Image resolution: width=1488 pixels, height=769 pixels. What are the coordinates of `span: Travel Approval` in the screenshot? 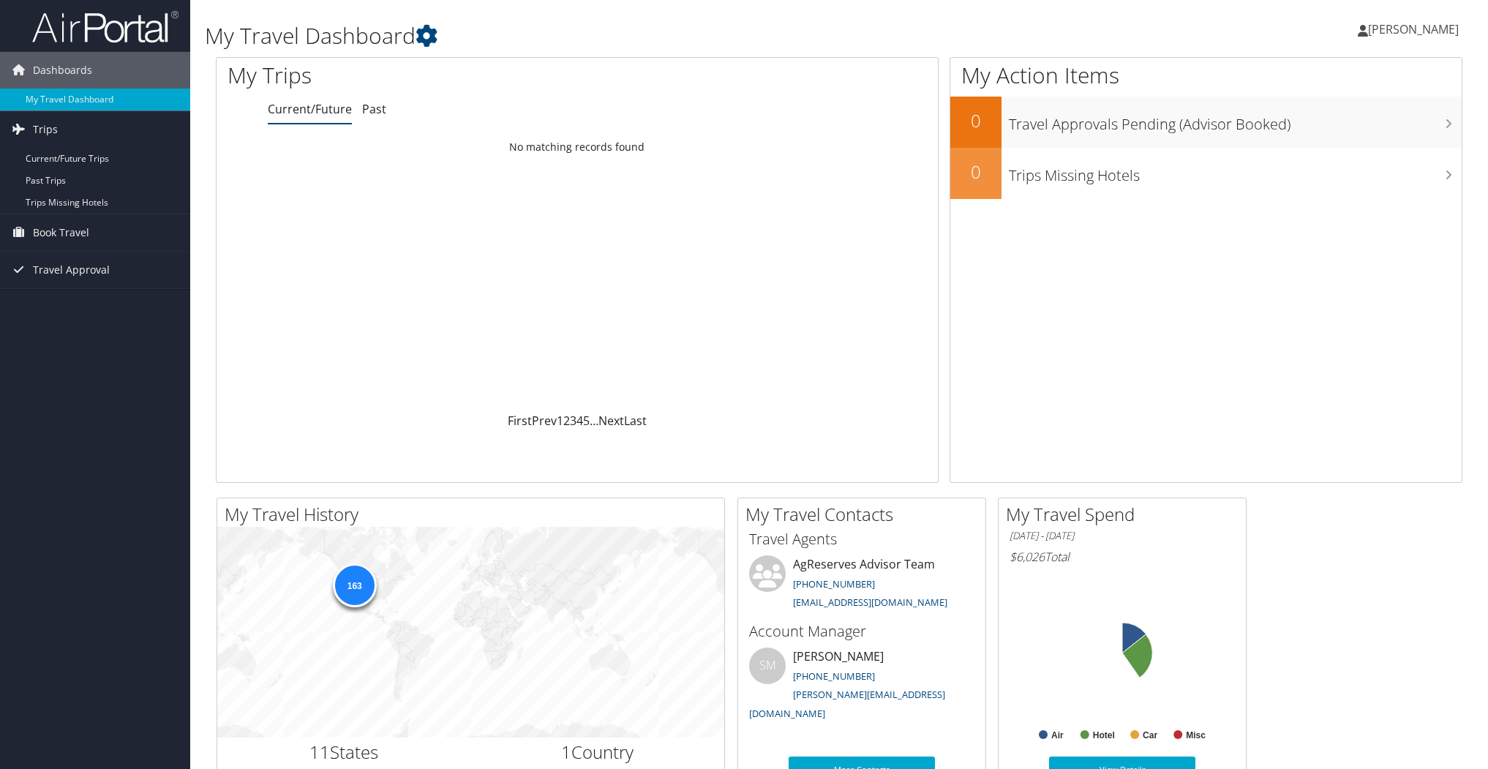 It's located at (71, 270).